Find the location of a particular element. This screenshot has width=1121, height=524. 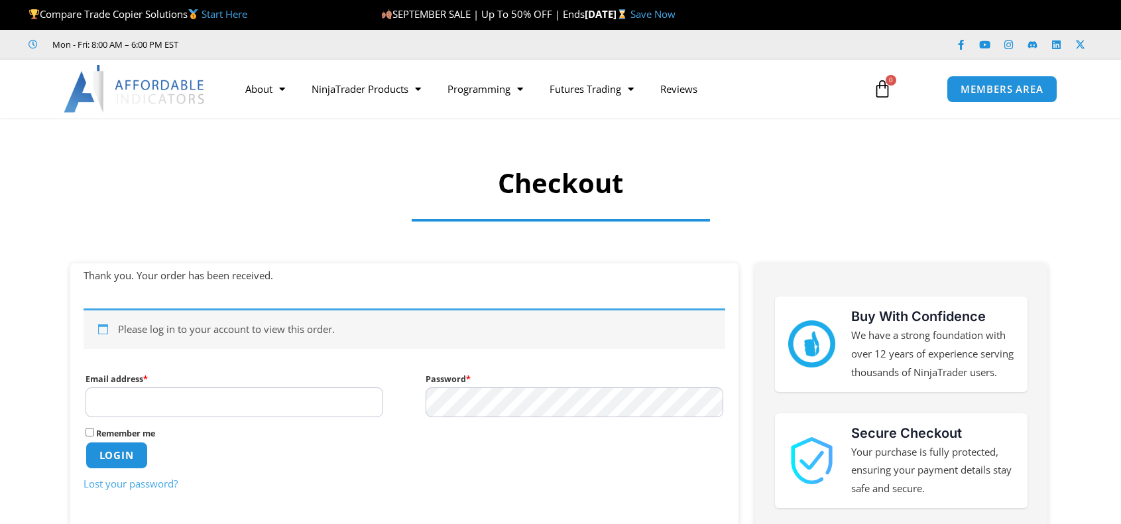

span: MEMBERS AREA is located at coordinates (1002, 89).